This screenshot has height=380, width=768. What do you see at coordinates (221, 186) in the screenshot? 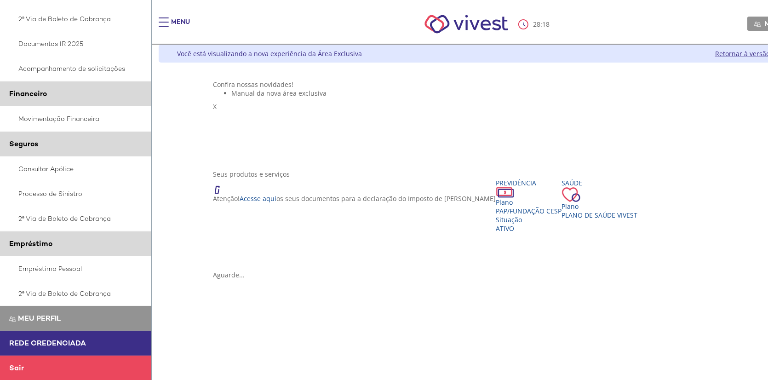
I see `img: ico_atencao.png` at bounding box center [221, 186].